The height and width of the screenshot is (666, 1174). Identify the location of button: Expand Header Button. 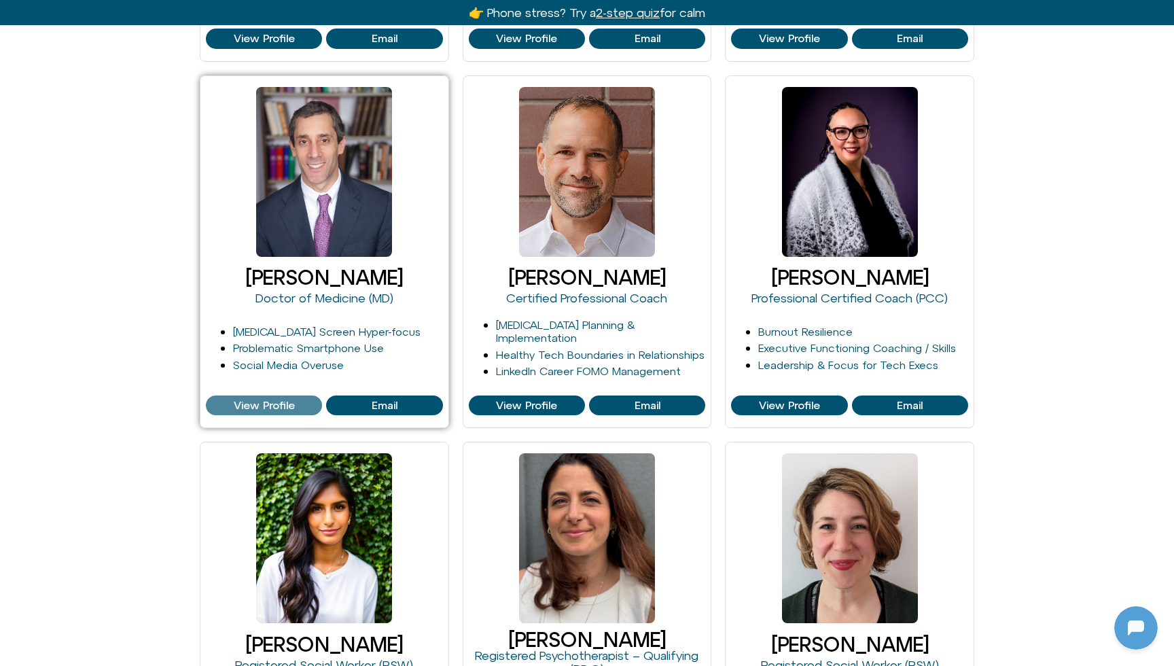
(136, 18).